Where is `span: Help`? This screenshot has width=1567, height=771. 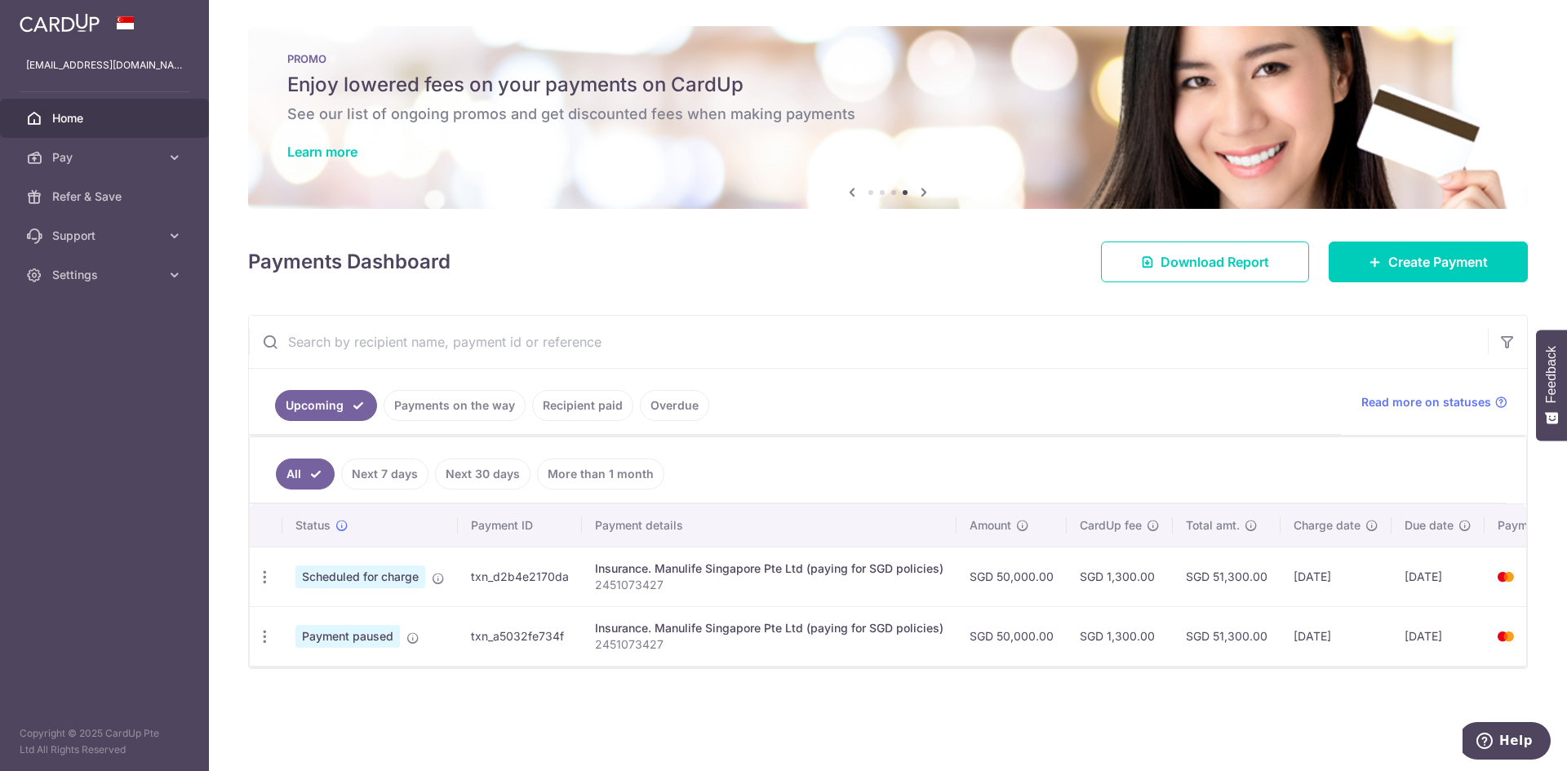 span: Help is located at coordinates (53, 19).